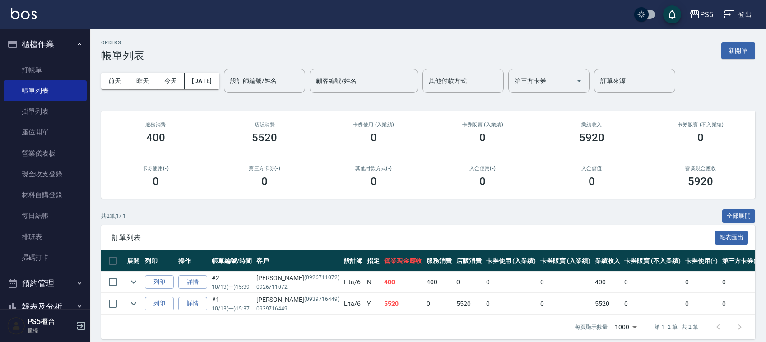 The height and width of the screenshot is (342, 766). Describe the element at coordinates (123, 42) in the screenshot. I see `h2: ORDERS` at that location.